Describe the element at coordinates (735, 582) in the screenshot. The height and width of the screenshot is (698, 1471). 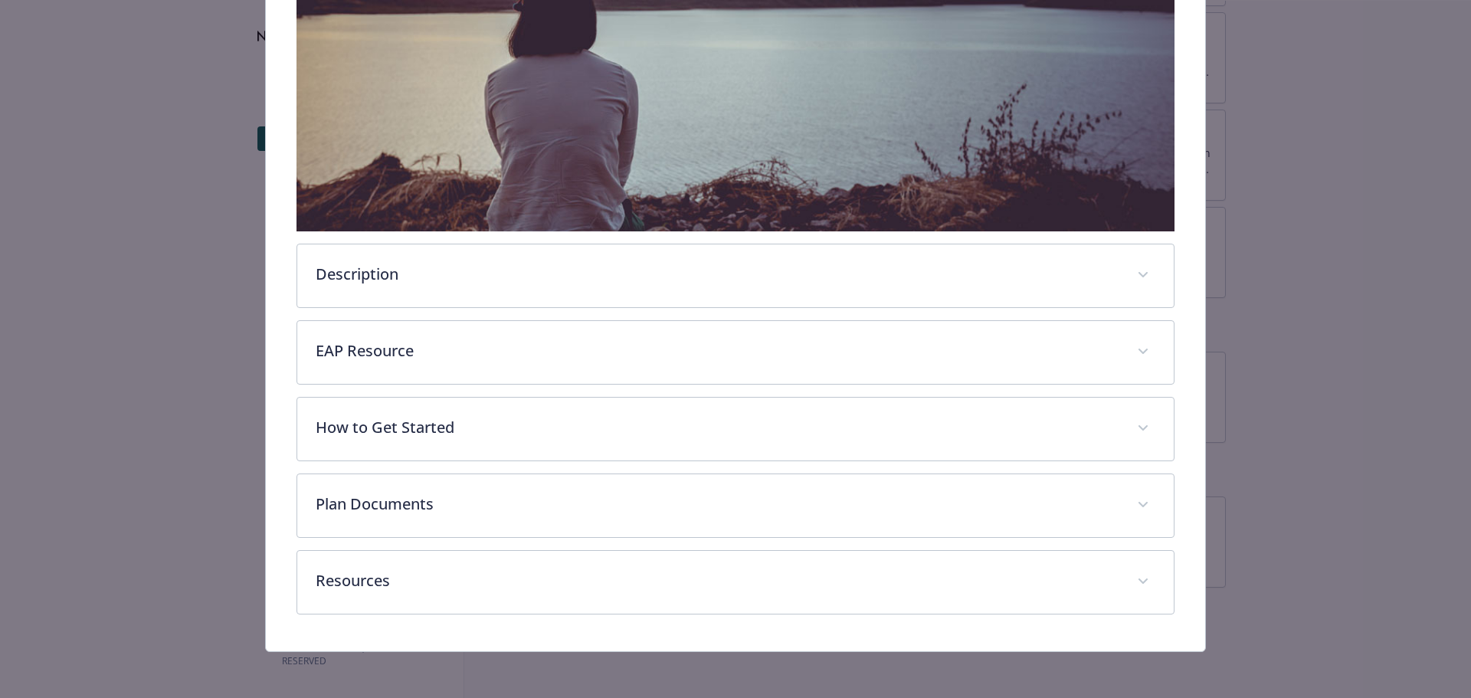
I see `div: Resources` at that location.